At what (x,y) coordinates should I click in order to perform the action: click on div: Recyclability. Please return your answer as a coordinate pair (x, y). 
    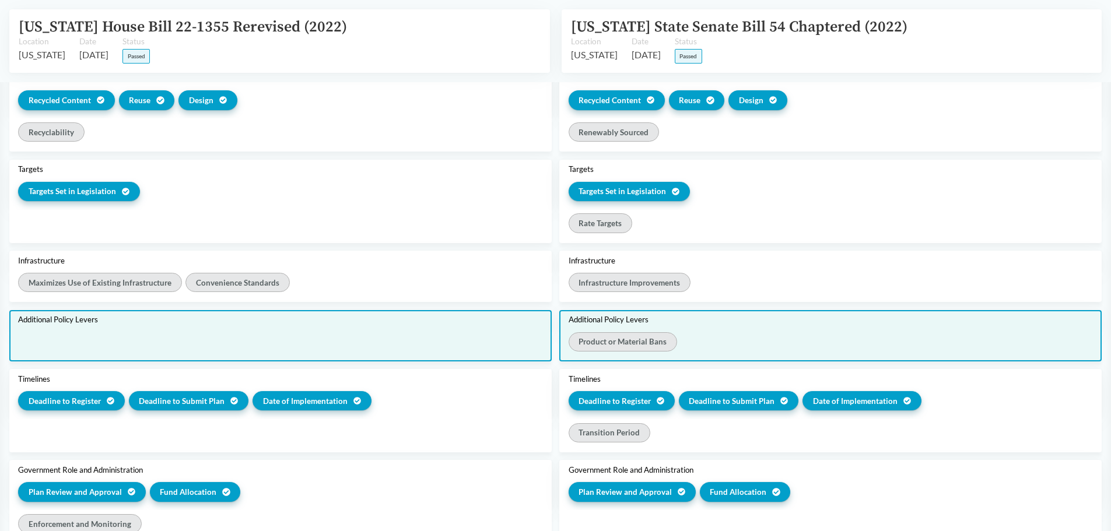
    Looking at the image, I should click on (51, 132).